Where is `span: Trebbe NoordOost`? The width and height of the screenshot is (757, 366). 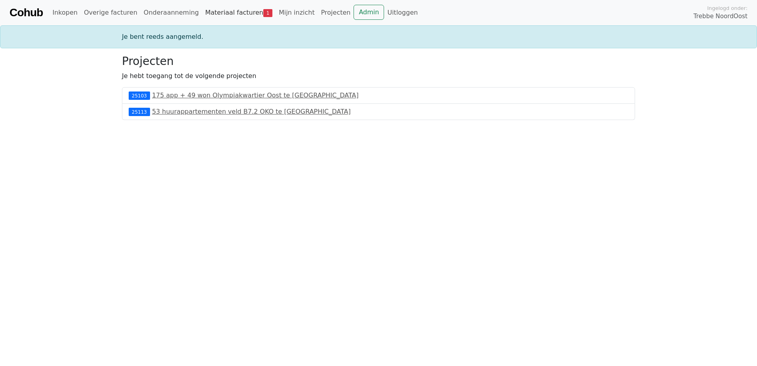 span: Trebbe NoordOost is located at coordinates (721, 16).